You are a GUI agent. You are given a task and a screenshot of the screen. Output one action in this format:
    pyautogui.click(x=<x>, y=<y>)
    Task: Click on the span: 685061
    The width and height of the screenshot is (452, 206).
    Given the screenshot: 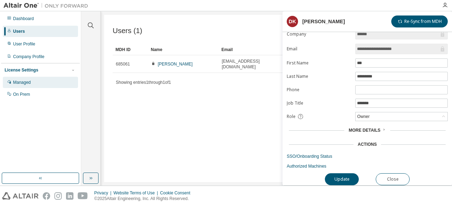 What is the action you would take?
    pyautogui.click(x=123, y=64)
    